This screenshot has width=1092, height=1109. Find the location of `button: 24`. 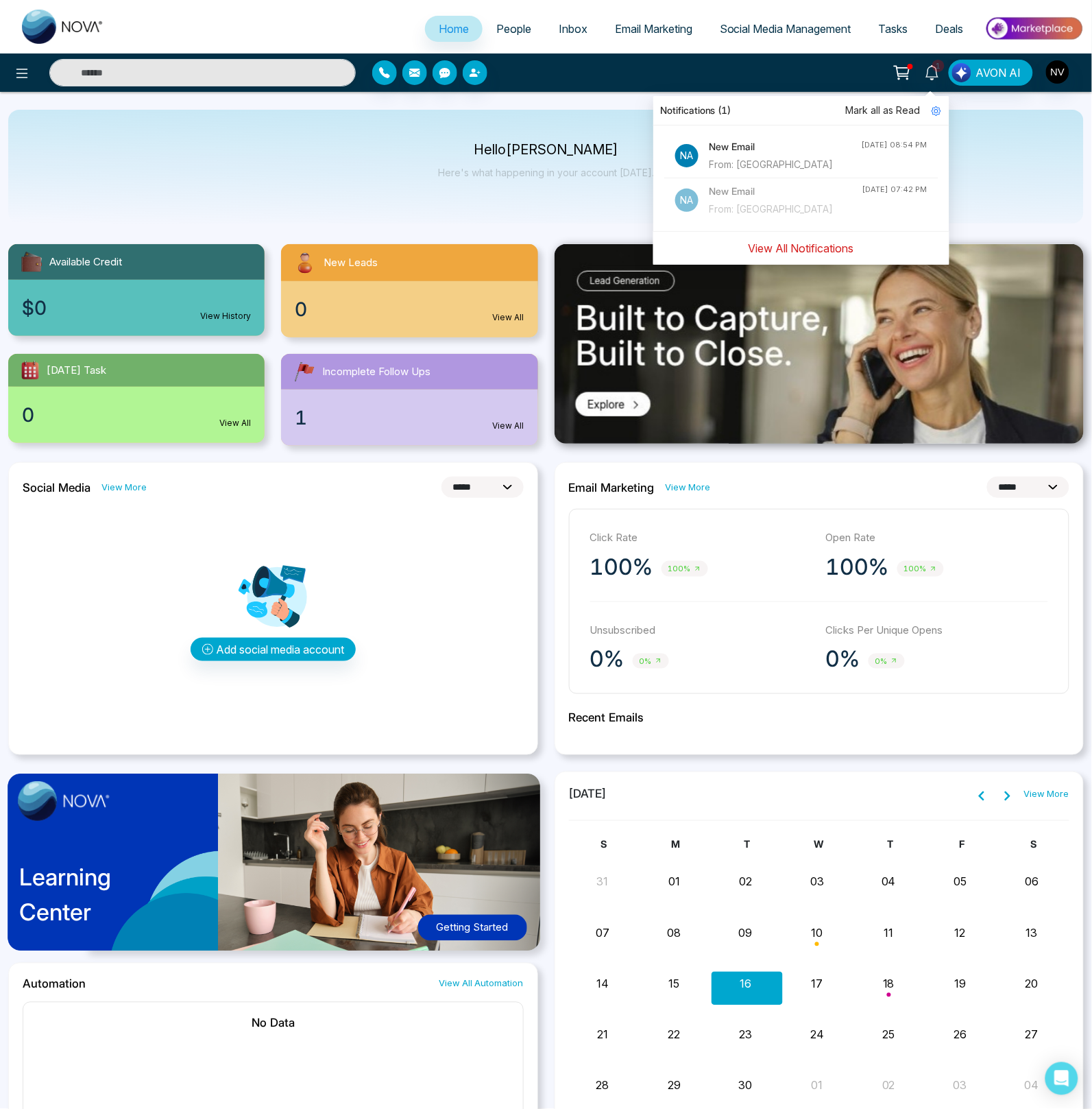

button: 24 is located at coordinates (817, 1035).